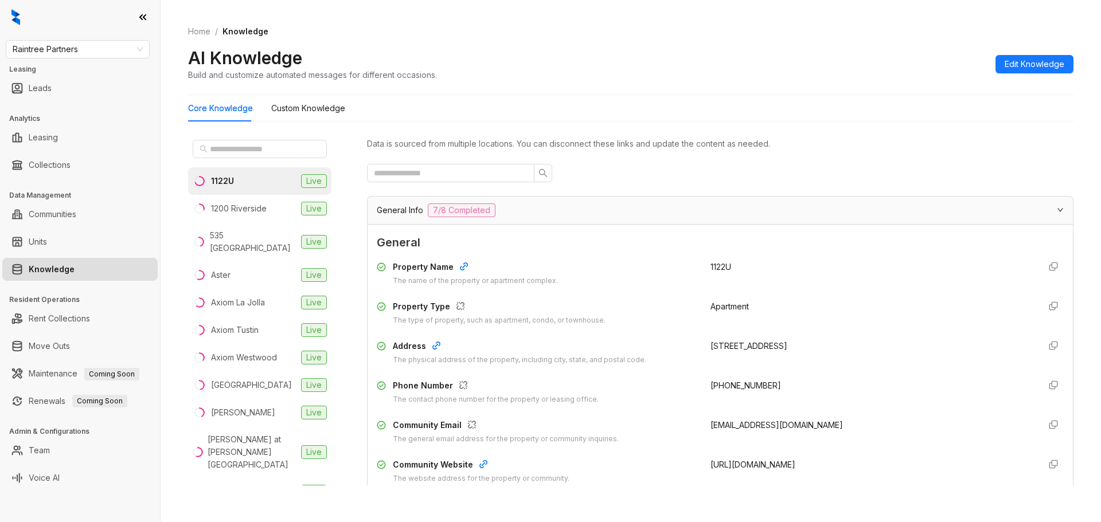 This screenshot has height=522, width=1101. I want to click on a: Voice AI, so click(44, 478).